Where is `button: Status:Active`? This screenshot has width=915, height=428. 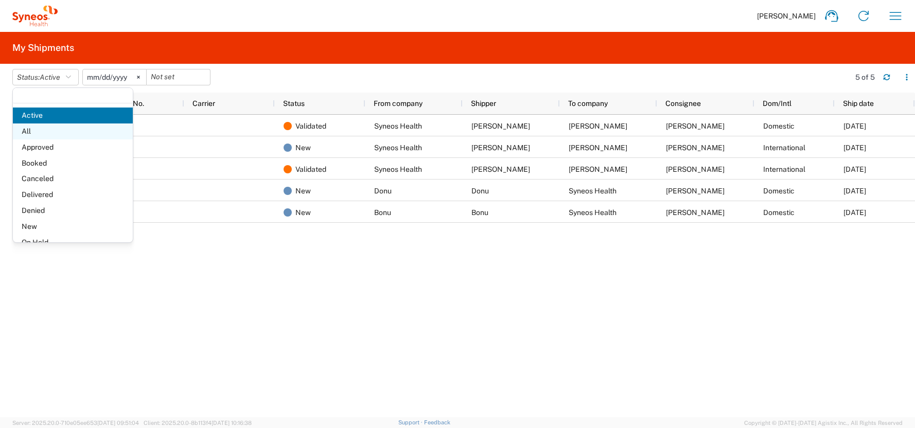
button: Status:Active is located at coordinates (45, 77).